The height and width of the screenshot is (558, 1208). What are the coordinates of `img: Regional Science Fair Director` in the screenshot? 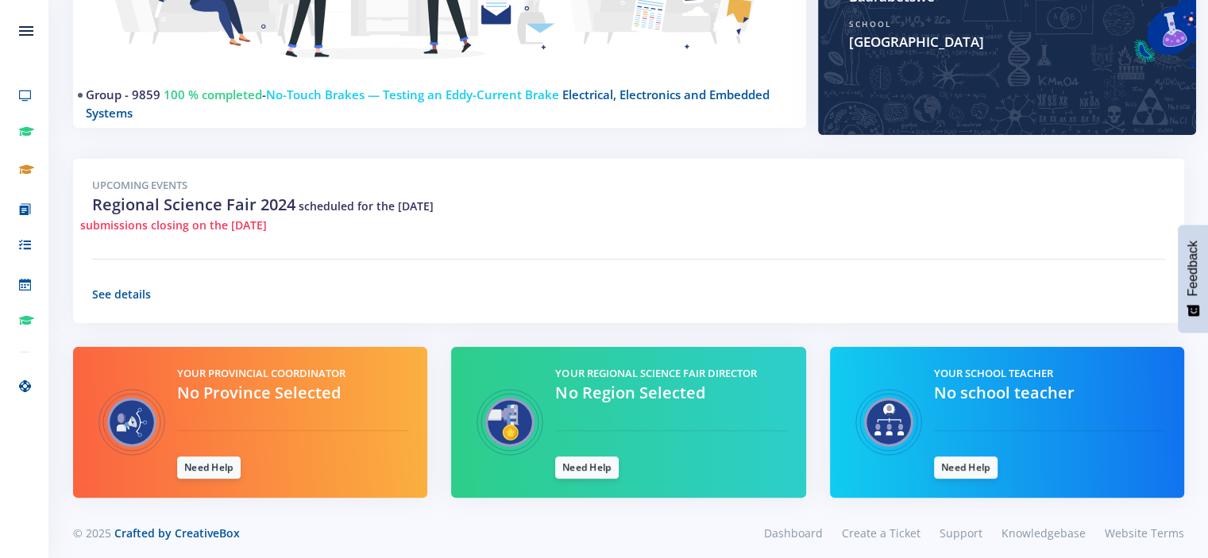 It's located at (510, 423).